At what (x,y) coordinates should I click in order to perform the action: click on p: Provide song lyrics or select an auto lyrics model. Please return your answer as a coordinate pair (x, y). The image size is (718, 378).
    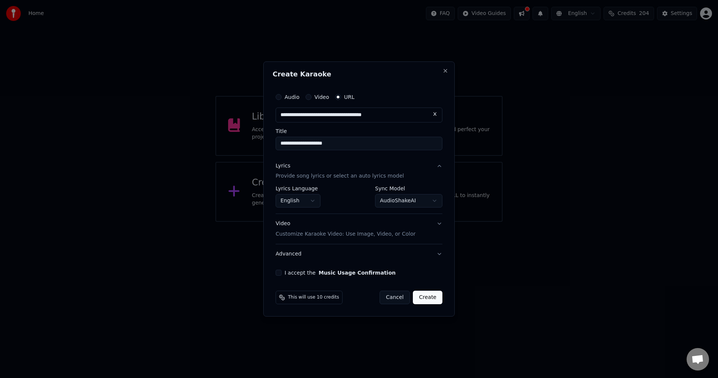
    Looking at the image, I should click on (340, 176).